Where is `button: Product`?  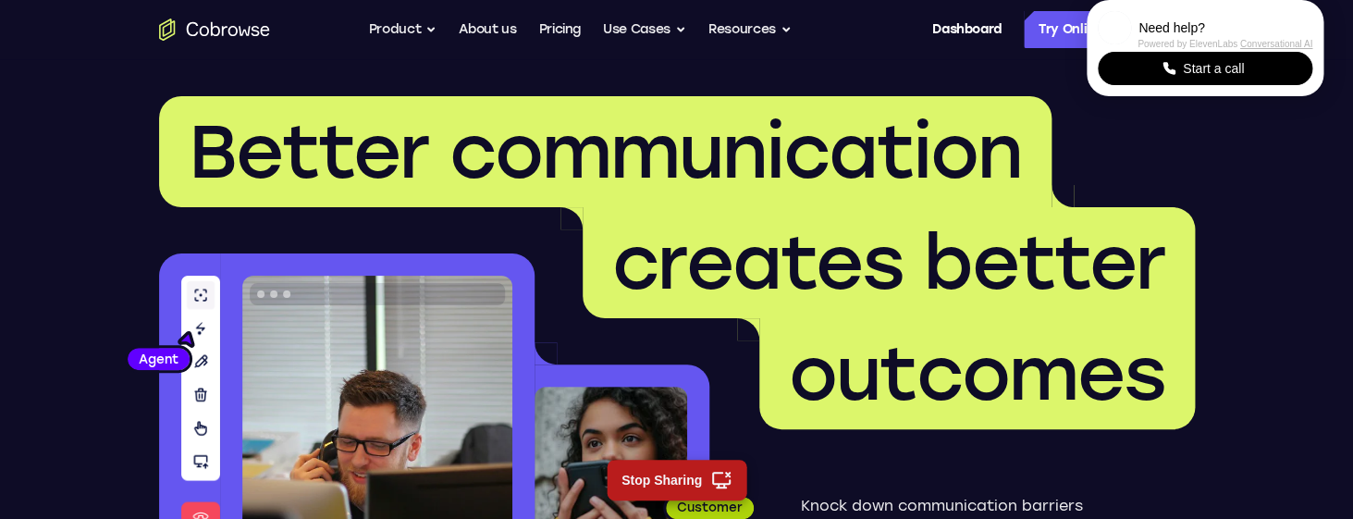 button: Product is located at coordinates (403, 30).